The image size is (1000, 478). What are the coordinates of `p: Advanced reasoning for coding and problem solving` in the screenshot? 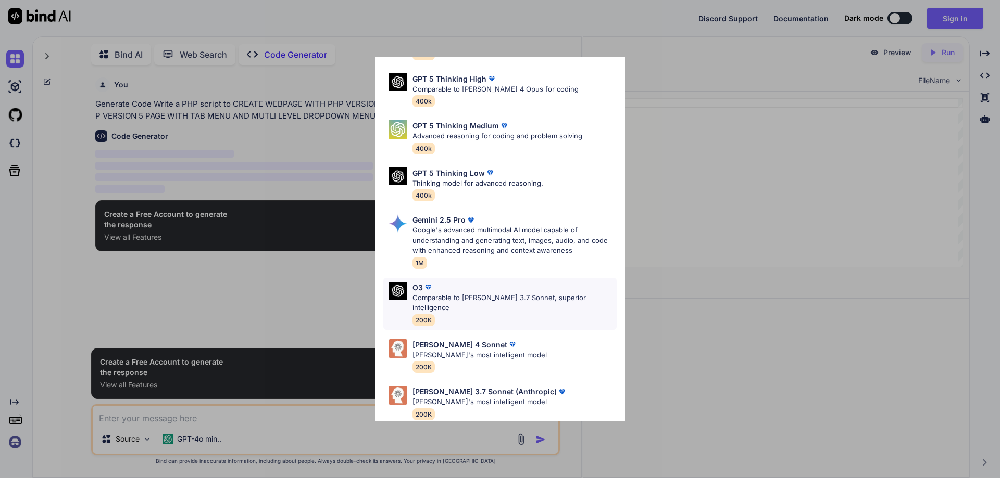 It's located at (497, 136).